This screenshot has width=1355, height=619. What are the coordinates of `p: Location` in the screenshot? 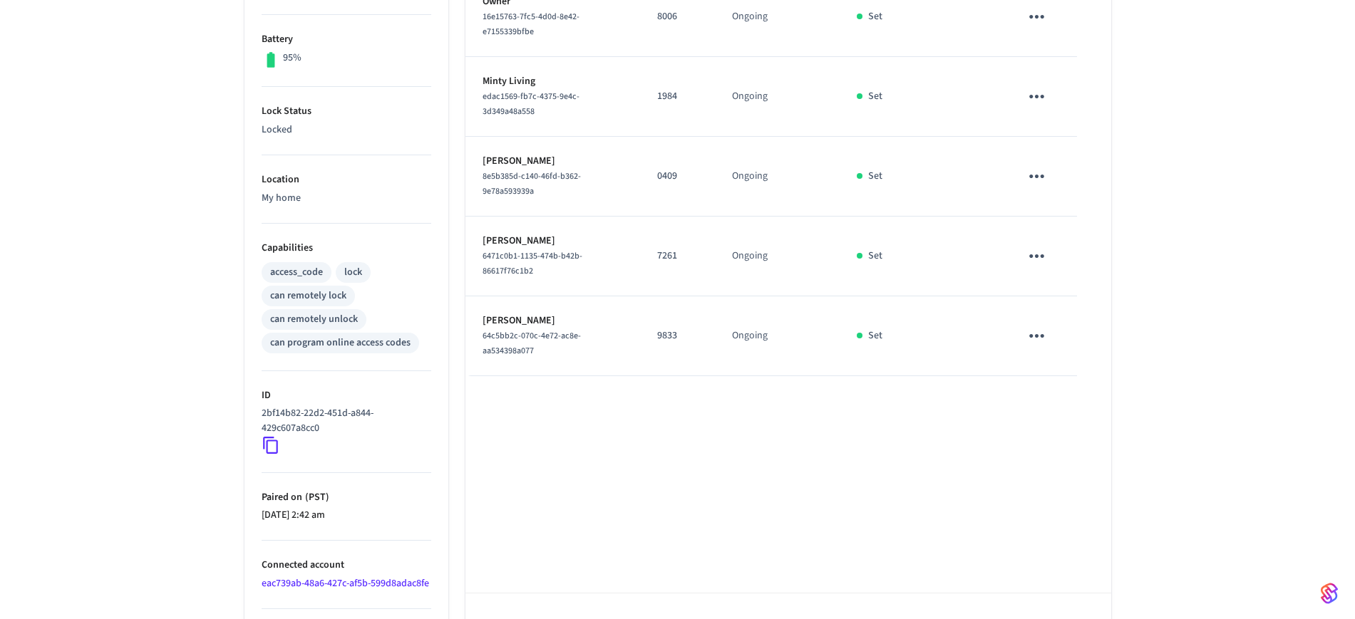 It's located at (346, 180).